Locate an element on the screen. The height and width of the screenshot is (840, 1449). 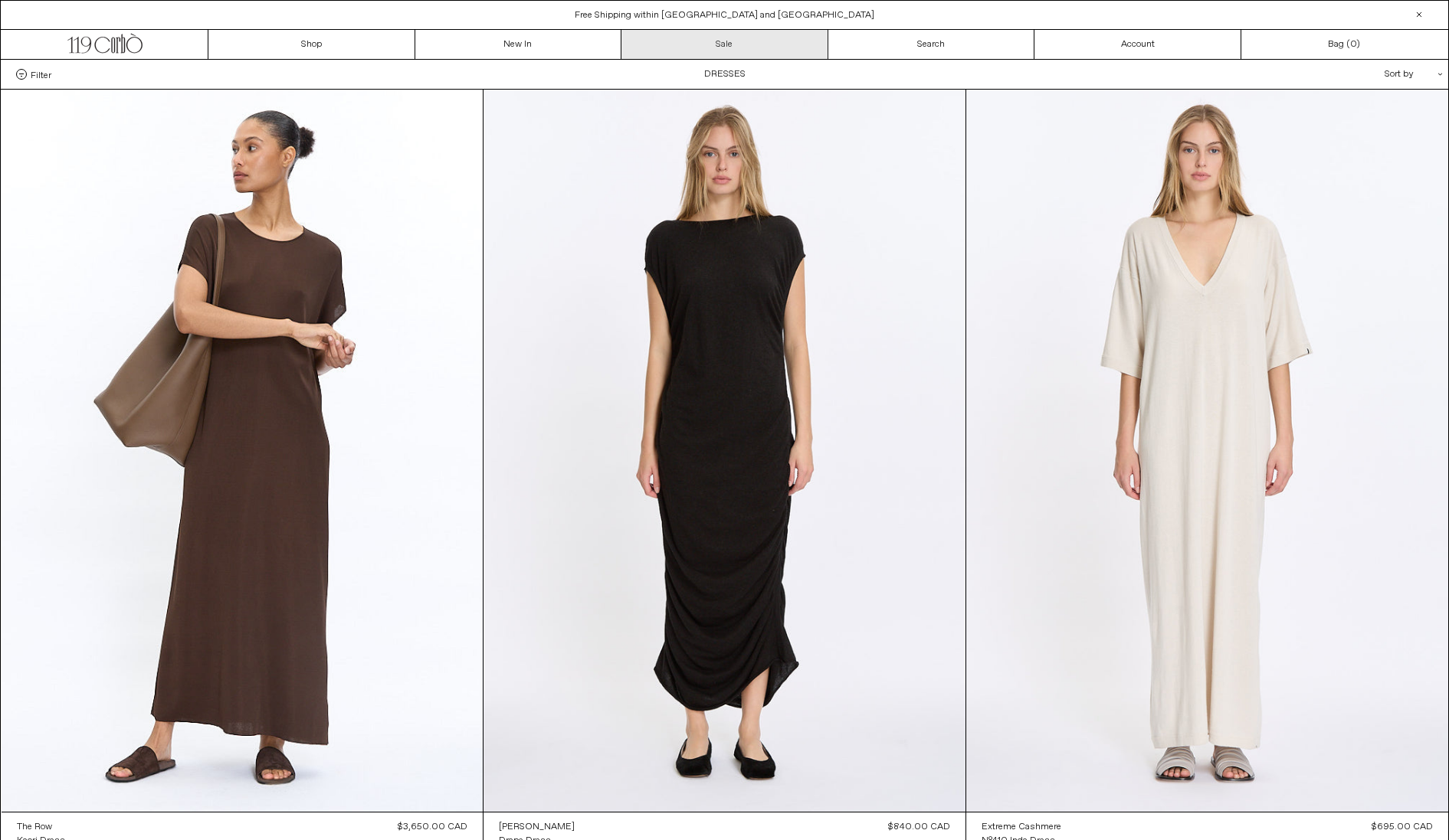
img: Extreme Cashmere N°410 Inda Dress is located at coordinates (1207, 451).